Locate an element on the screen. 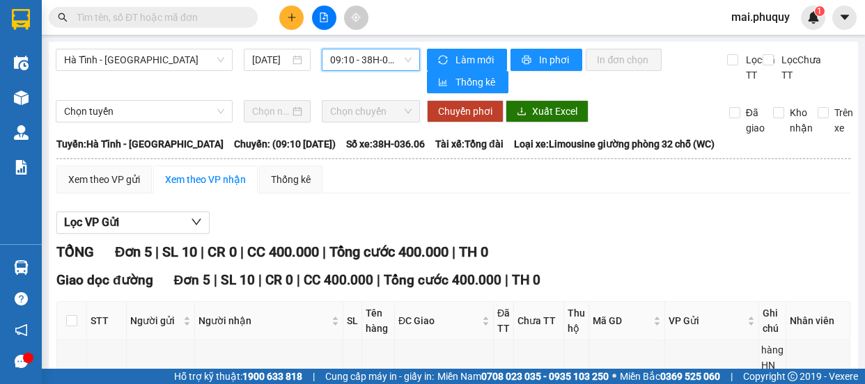  strong: 0369 525 060 is located at coordinates (690, 377).